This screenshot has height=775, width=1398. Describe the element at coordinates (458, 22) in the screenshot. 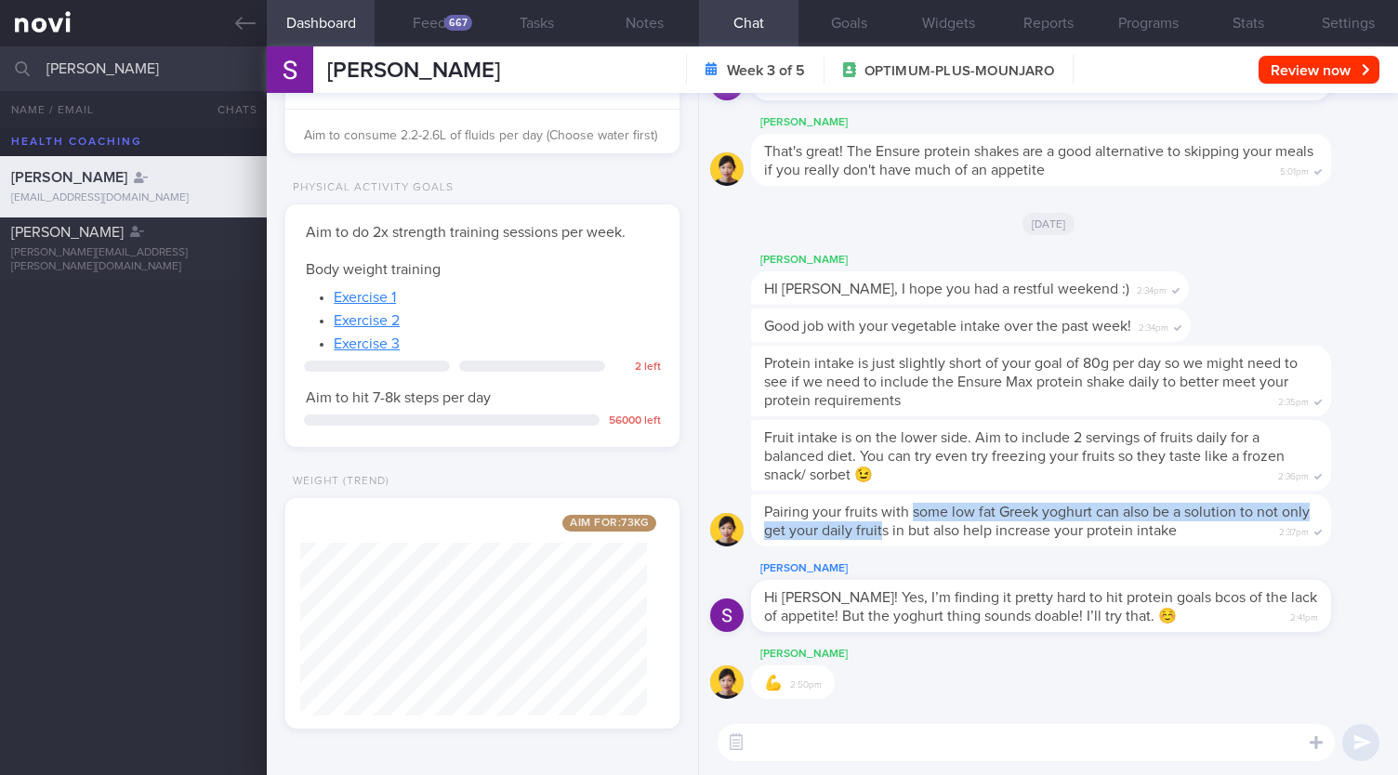

I see `div: 667` at that location.